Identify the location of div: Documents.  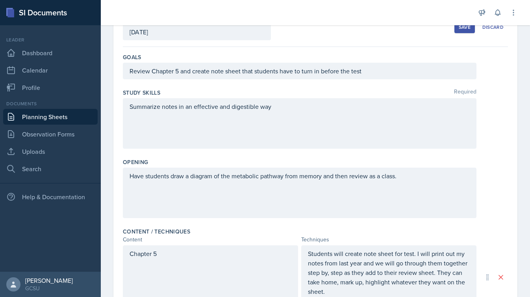
(50, 104).